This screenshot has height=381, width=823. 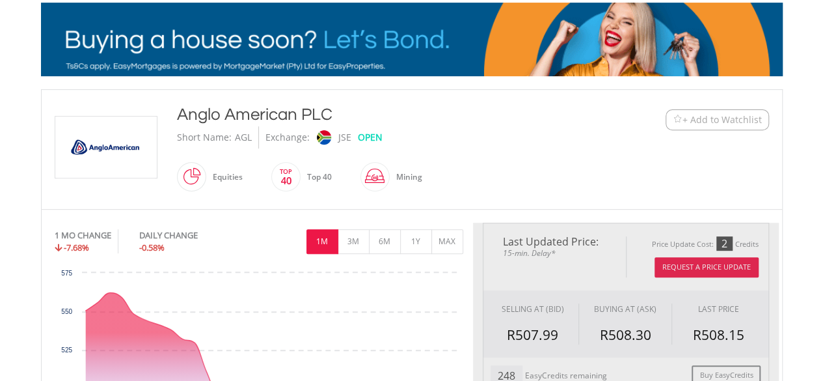 What do you see at coordinates (345, 137) in the screenshot?
I see `div: JSE` at bounding box center [345, 137].